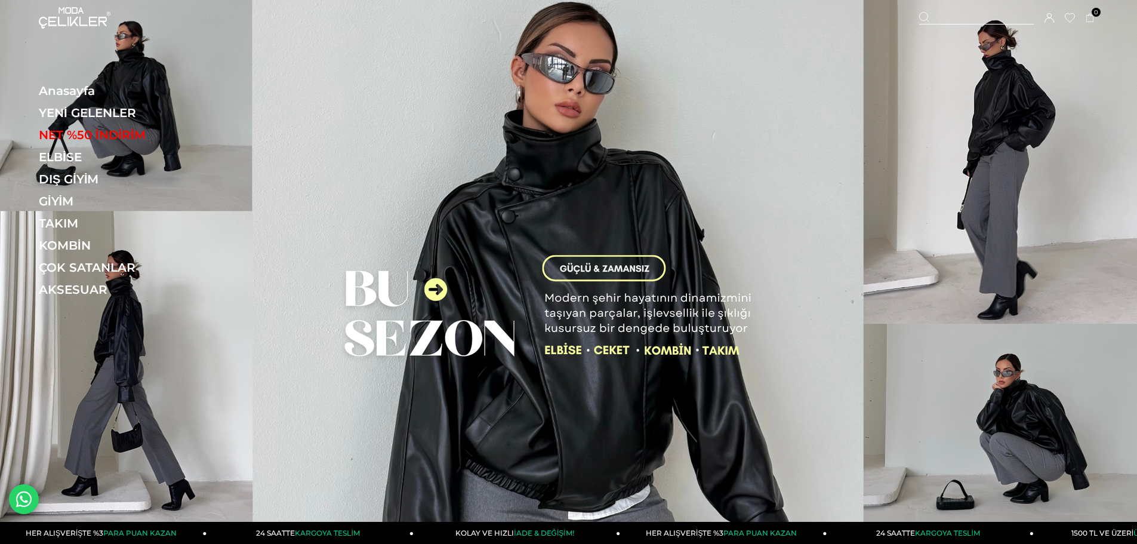  Describe the element at coordinates (121, 289) in the screenshot. I see `a: AKSESUAR` at that location.